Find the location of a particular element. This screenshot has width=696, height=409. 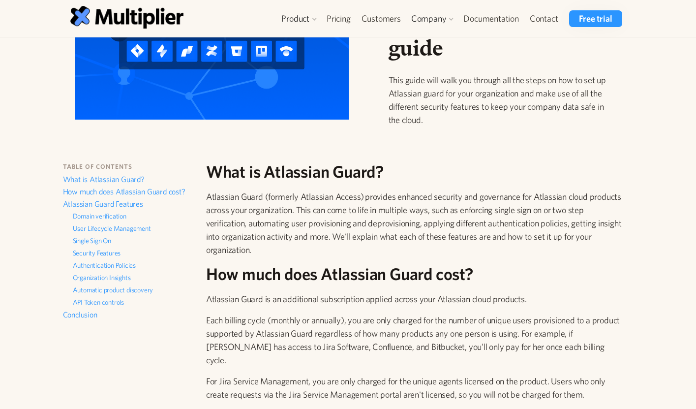

a: Pricing is located at coordinates (338, 19).